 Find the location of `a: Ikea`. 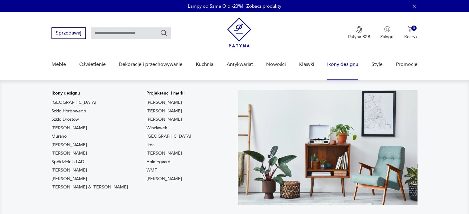

a: Ikea is located at coordinates (151, 145).